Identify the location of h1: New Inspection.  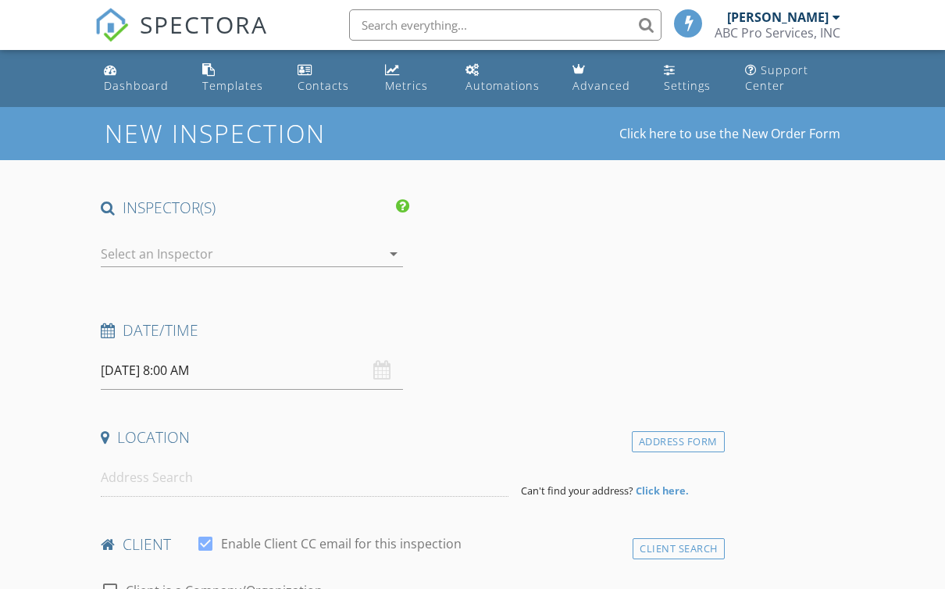
(277, 133).